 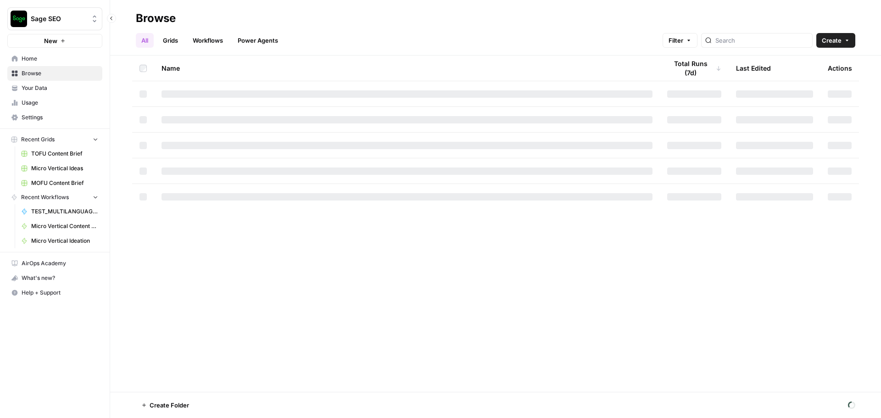 What do you see at coordinates (60, 293) in the screenshot?
I see `span: Help + Support` at bounding box center [60, 293].